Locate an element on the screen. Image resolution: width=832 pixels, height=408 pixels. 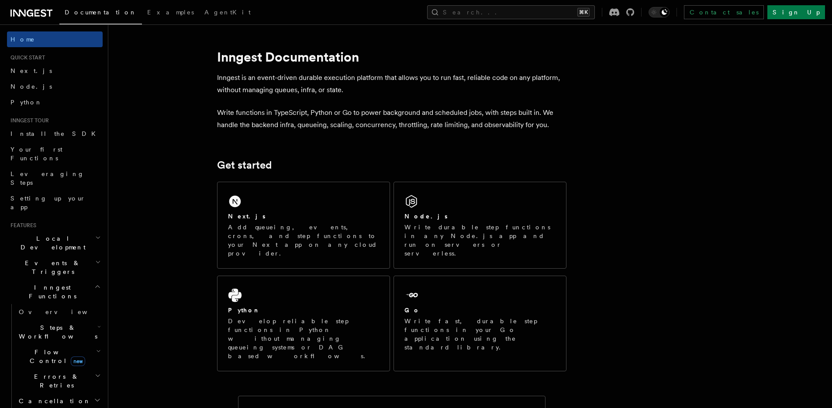
button: Inngest Functions is located at coordinates (55, 292).